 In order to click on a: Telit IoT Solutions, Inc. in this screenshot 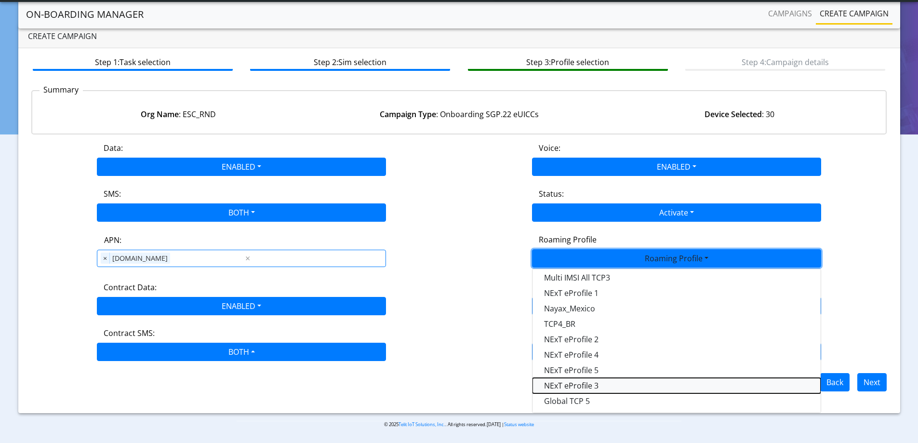, I will do `click(422, 424)`.